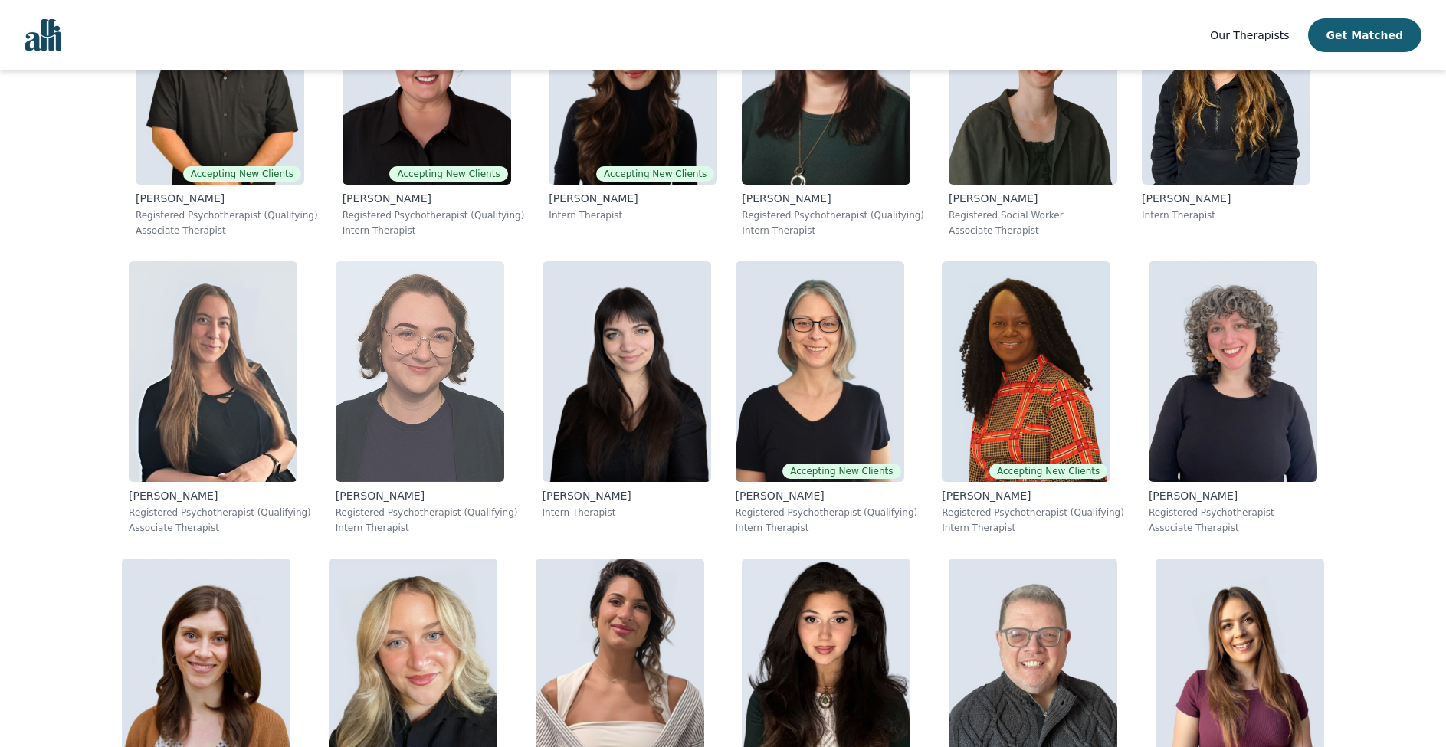 The width and height of the screenshot is (1446, 747). I want to click on img: Grace_Nyamweya, so click(1026, 372).